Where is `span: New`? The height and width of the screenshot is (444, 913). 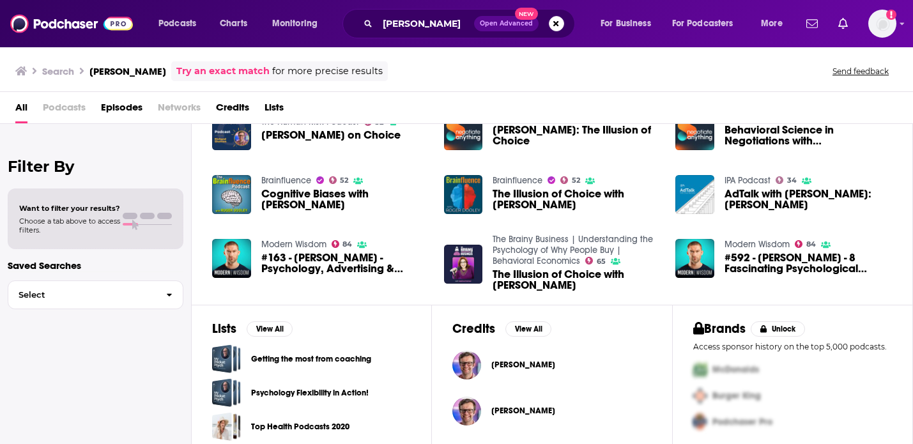
span: New is located at coordinates (526, 13).